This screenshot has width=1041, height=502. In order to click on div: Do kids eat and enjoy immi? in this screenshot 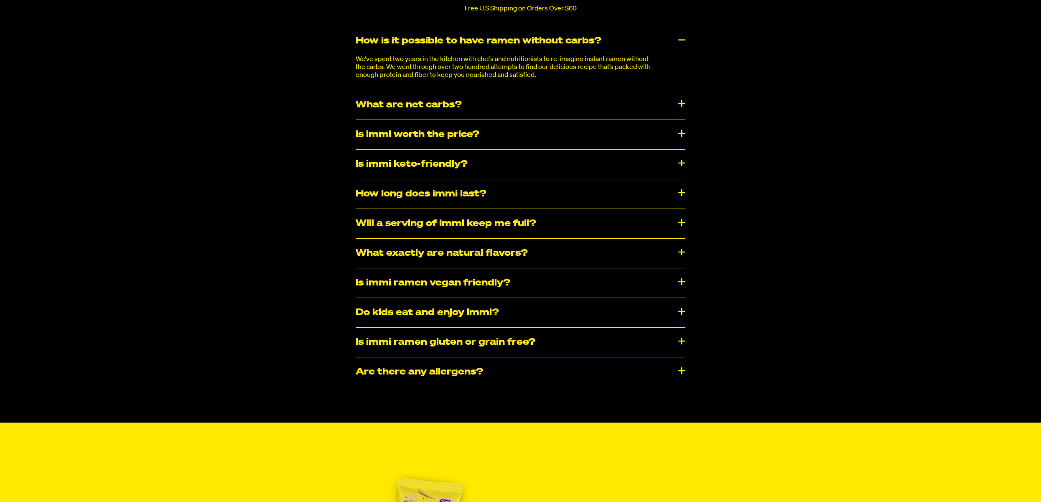, I will do `click(520, 313)`.